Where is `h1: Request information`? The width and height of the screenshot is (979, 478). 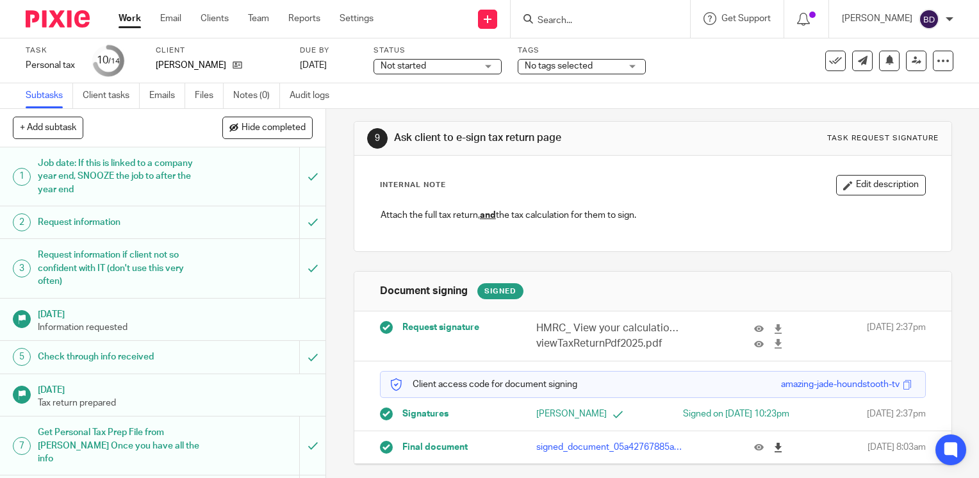
h1: Request information is located at coordinates (120, 222).